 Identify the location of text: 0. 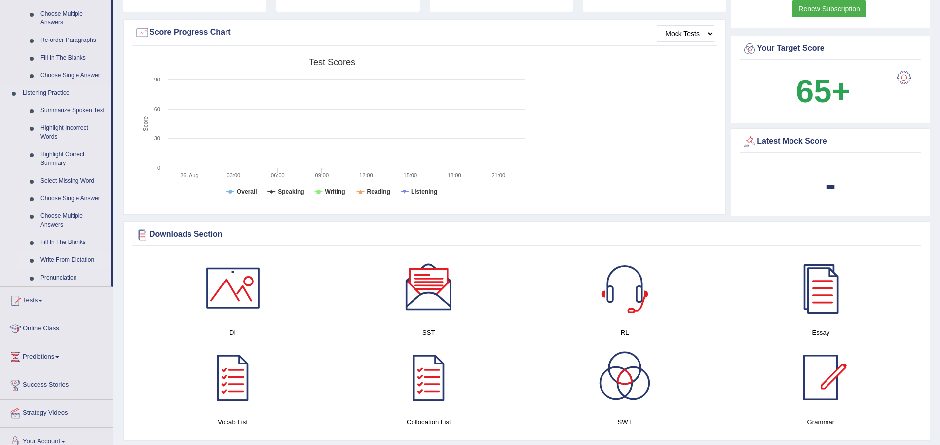
(159, 168).